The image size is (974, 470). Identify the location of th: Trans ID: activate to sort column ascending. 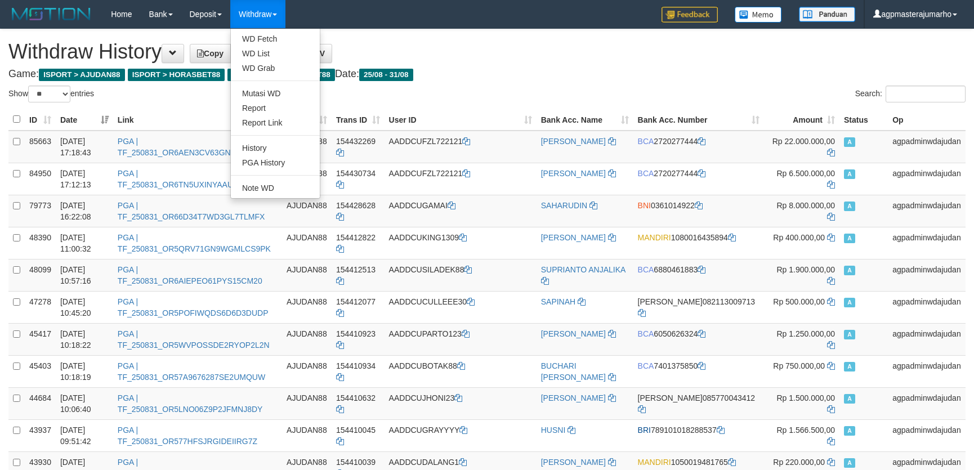
(358, 119).